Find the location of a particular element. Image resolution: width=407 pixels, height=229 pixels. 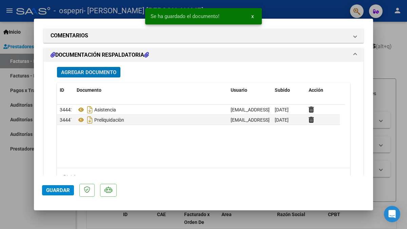

span: 34442 is located at coordinates (66, 110).